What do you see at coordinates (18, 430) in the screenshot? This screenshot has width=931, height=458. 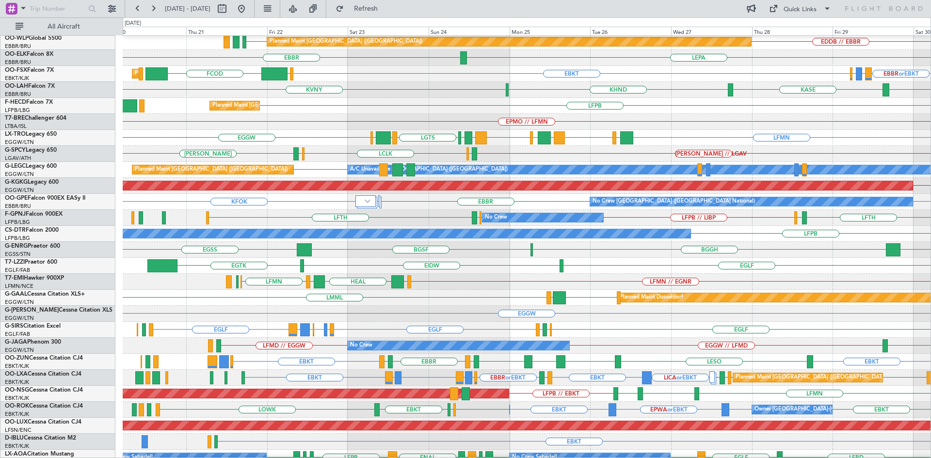 I see `a: LFSN/ENC` at bounding box center [18, 430].